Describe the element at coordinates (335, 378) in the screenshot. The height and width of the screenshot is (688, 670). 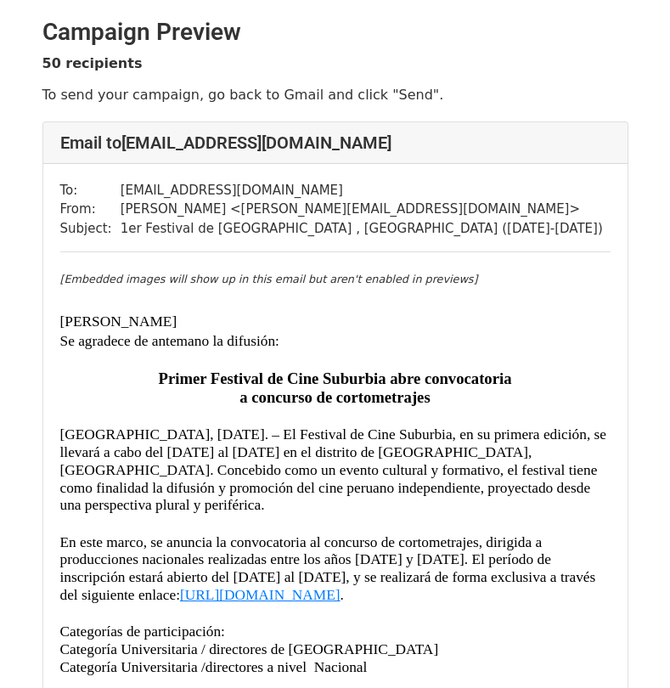
I see `span: Primer Festival de Cine Suburbia abre convocatoria` at that location.